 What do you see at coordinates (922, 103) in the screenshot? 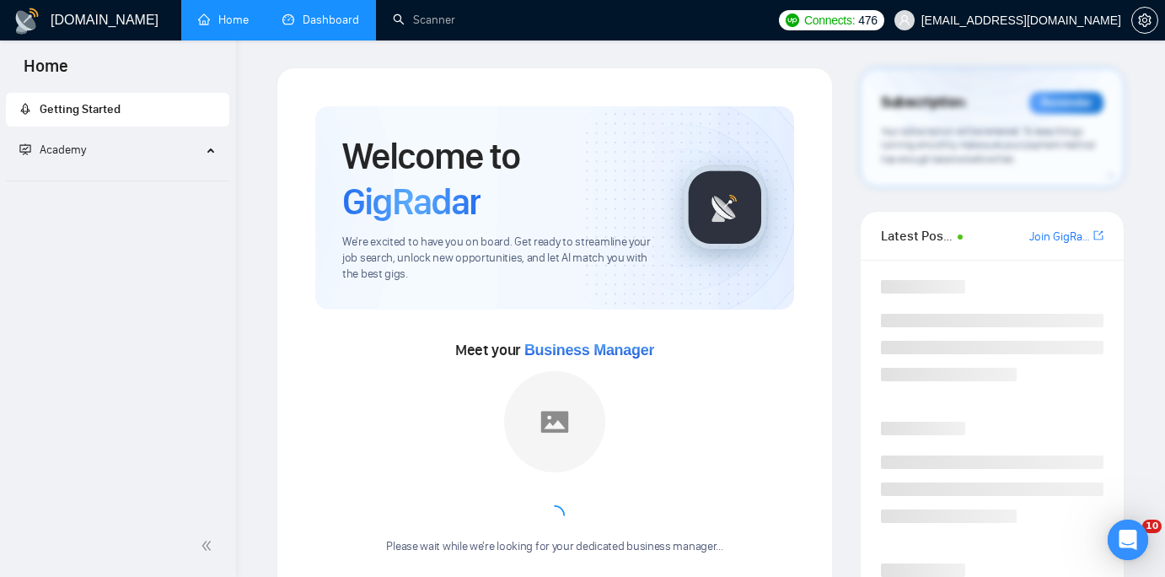
I see `span: Subscription` at bounding box center [922, 103].